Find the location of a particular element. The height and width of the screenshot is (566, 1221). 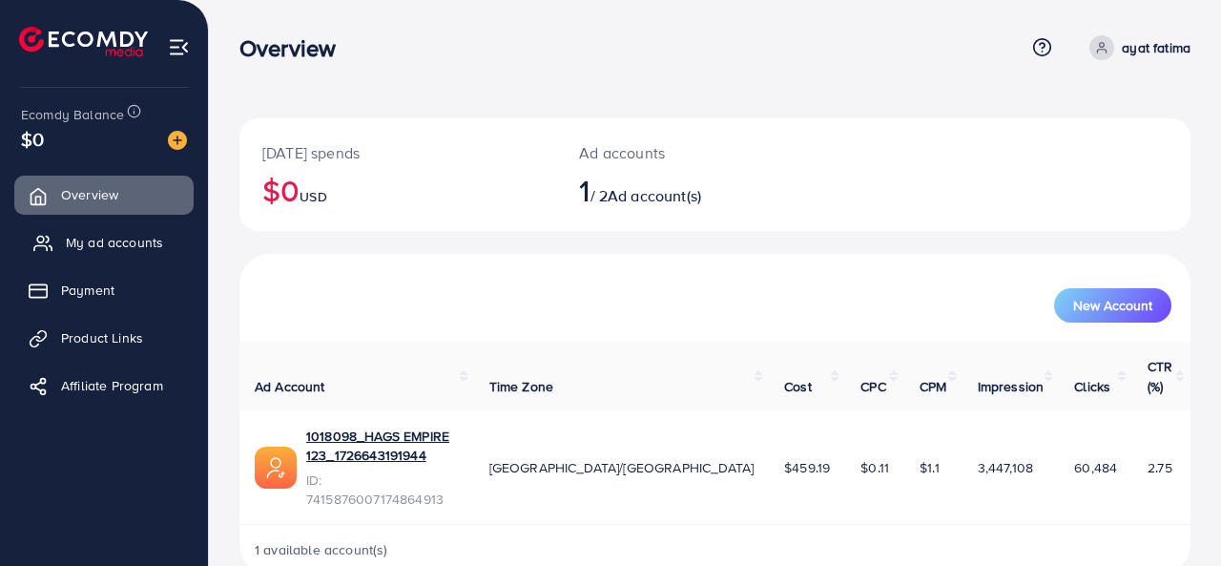

span: New Account is located at coordinates (1112, 305).